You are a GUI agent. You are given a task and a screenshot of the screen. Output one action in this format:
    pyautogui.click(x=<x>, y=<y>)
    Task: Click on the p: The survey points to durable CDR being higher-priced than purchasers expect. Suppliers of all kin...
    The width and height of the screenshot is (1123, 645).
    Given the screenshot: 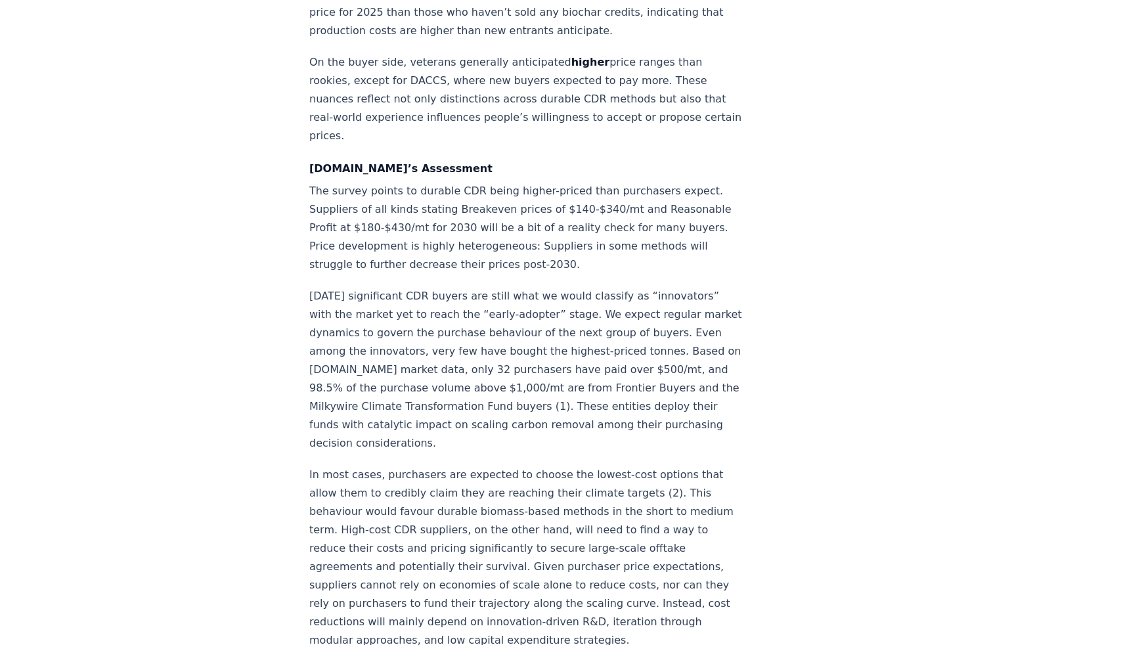 What is the action you would take?
    pyautogui.click(x=527, y=228)
    